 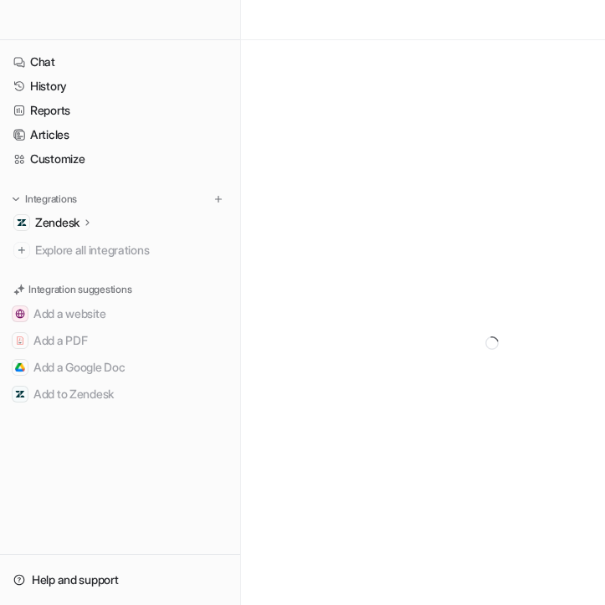 What do you see at coordinates (120, 159) in the screenshot?
I see `a: Customize` at bounding box center [120, 159].